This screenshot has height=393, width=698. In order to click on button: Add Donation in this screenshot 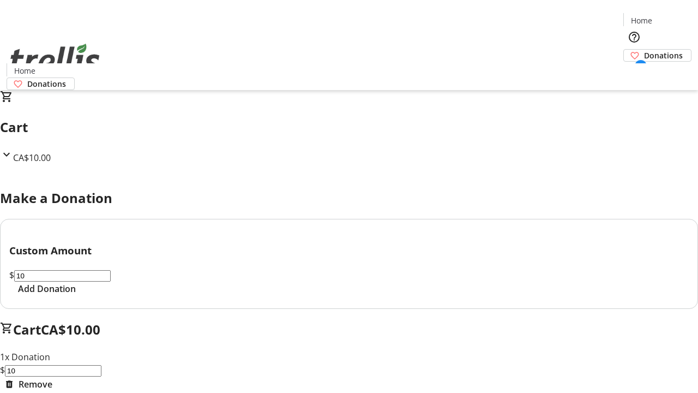, I will do `click(47, 289)`.